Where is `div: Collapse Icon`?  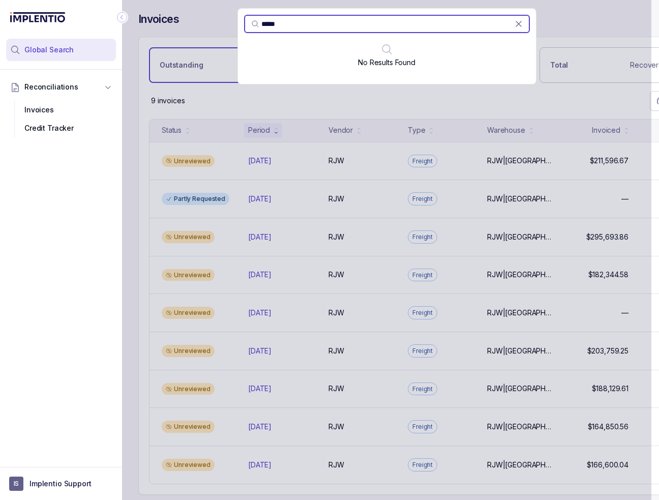 div: Collapse Icon is located at coordinates (122, 17).